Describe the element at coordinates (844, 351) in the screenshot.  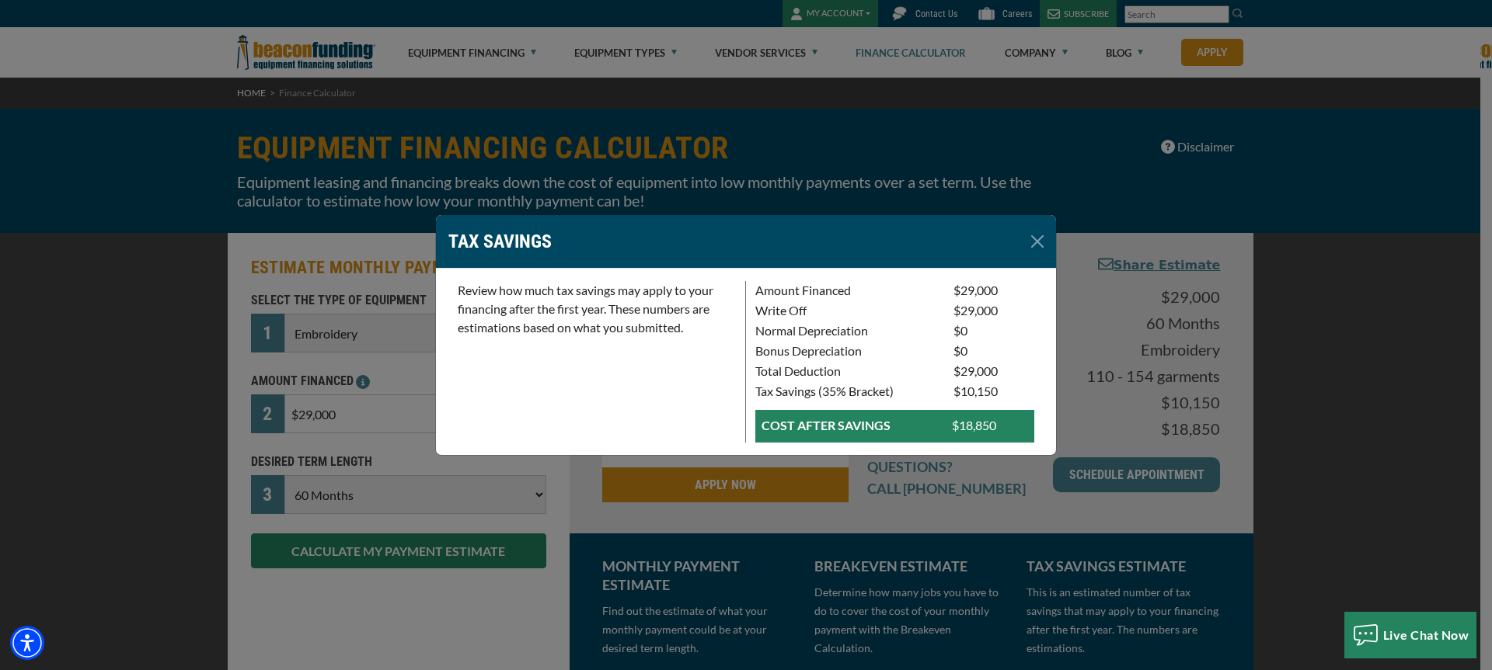
I see `p: Bonus Depreciation` at that location.